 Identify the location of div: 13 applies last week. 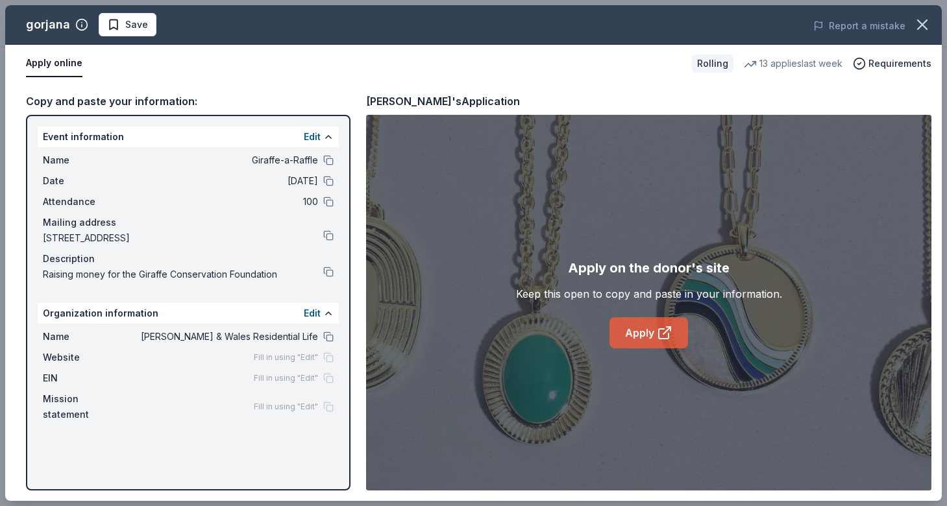
(793, 64).